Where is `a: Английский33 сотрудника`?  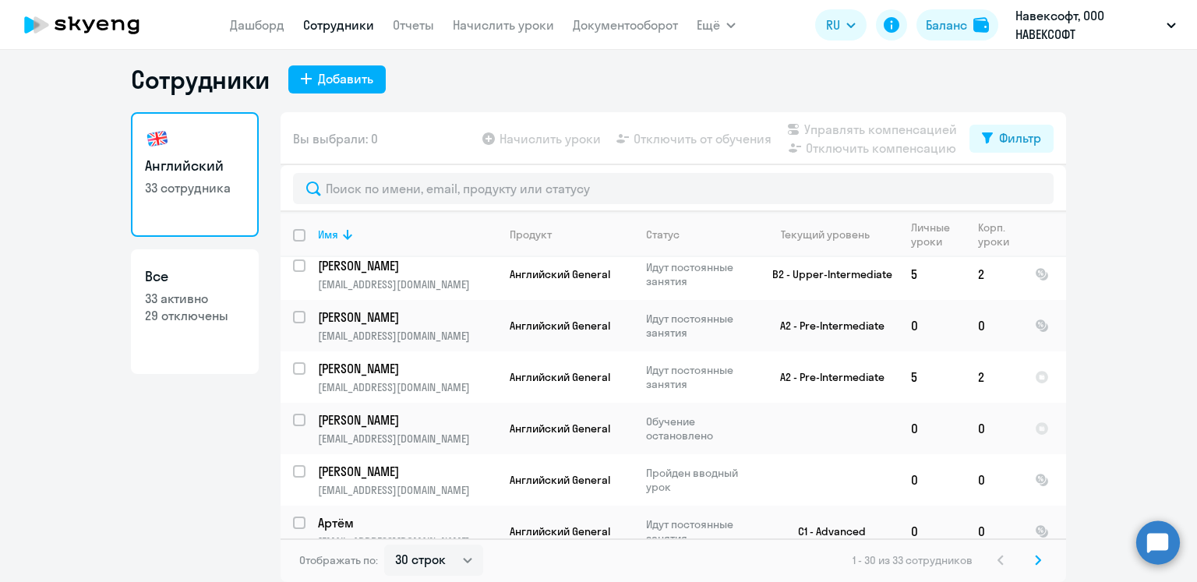 a: Английский33 сотрудника is located at coordinates (195, 175).